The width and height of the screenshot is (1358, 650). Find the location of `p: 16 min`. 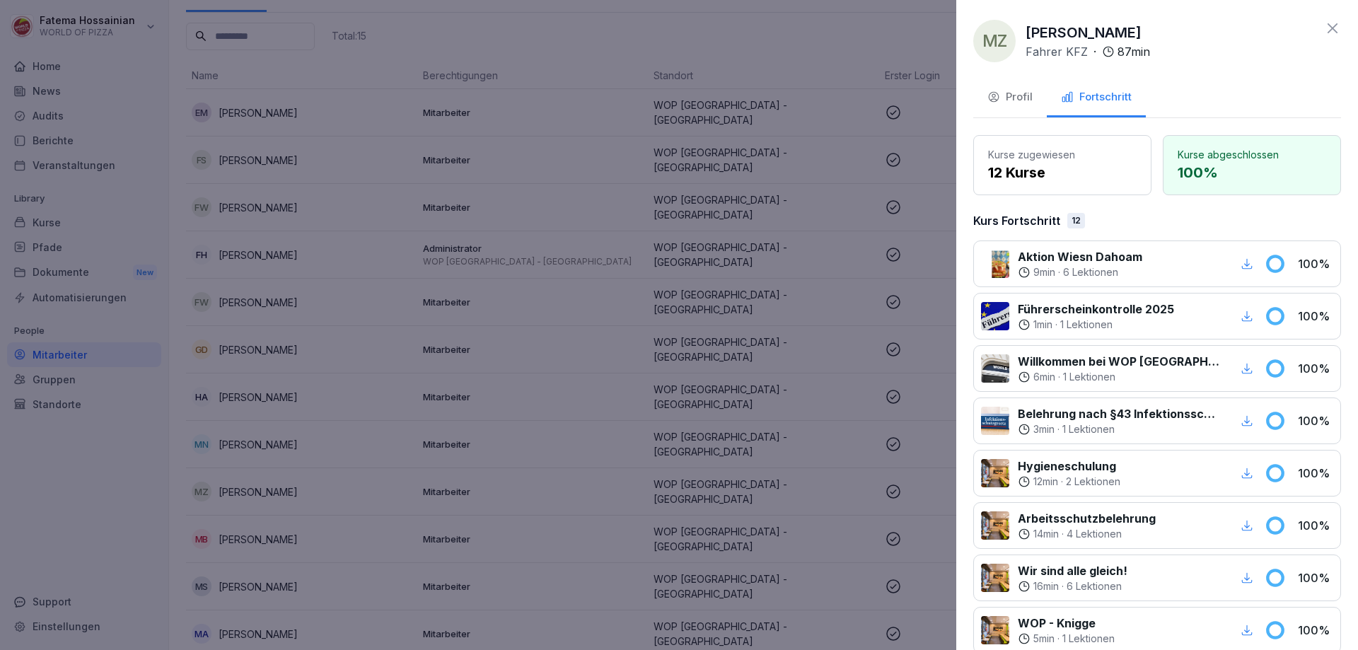

p: 16 min is located at coordinates (1046, 586).